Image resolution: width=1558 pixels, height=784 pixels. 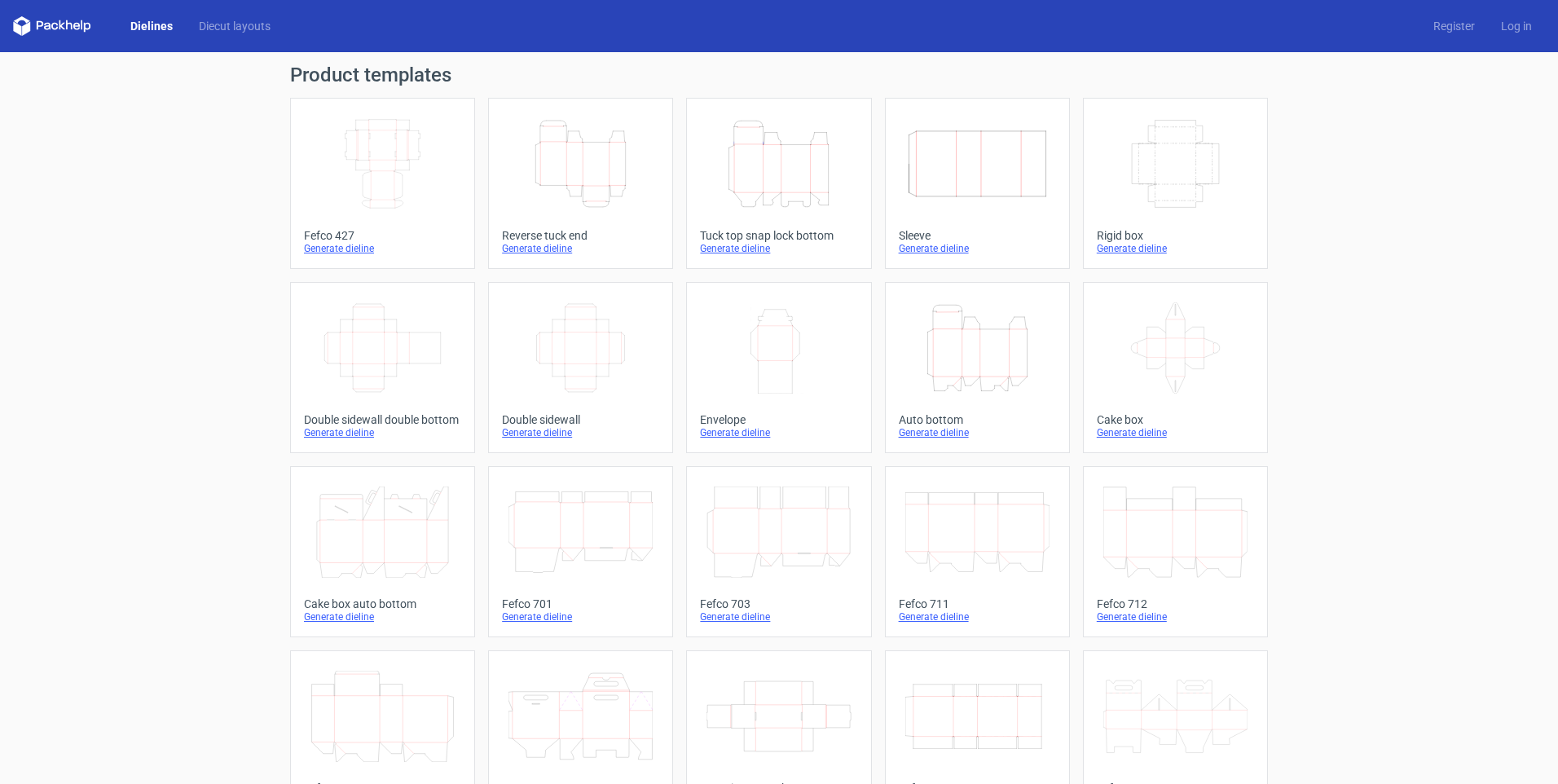 What do you see at coordinates (977, 603) in the screenshot?
I see `div: Fefco 711` at bounding box center [977, 603].